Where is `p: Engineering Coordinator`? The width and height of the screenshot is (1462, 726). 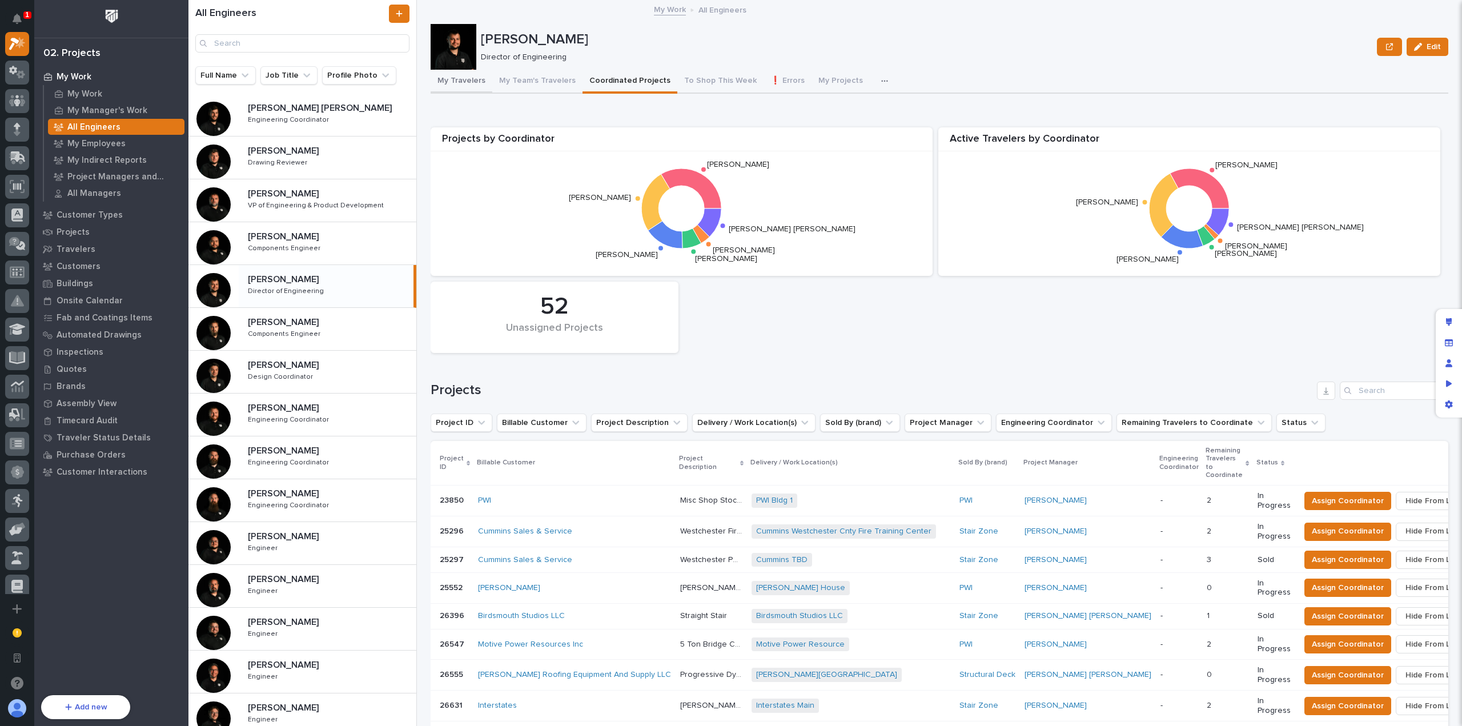
p: Engineering Coordinator is located at coordinates (290, 419).